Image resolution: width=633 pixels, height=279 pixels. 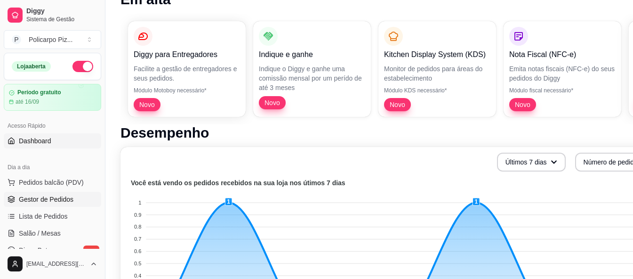 I want to click on button: Últimos 7 dias, so click(x=531, y=162).